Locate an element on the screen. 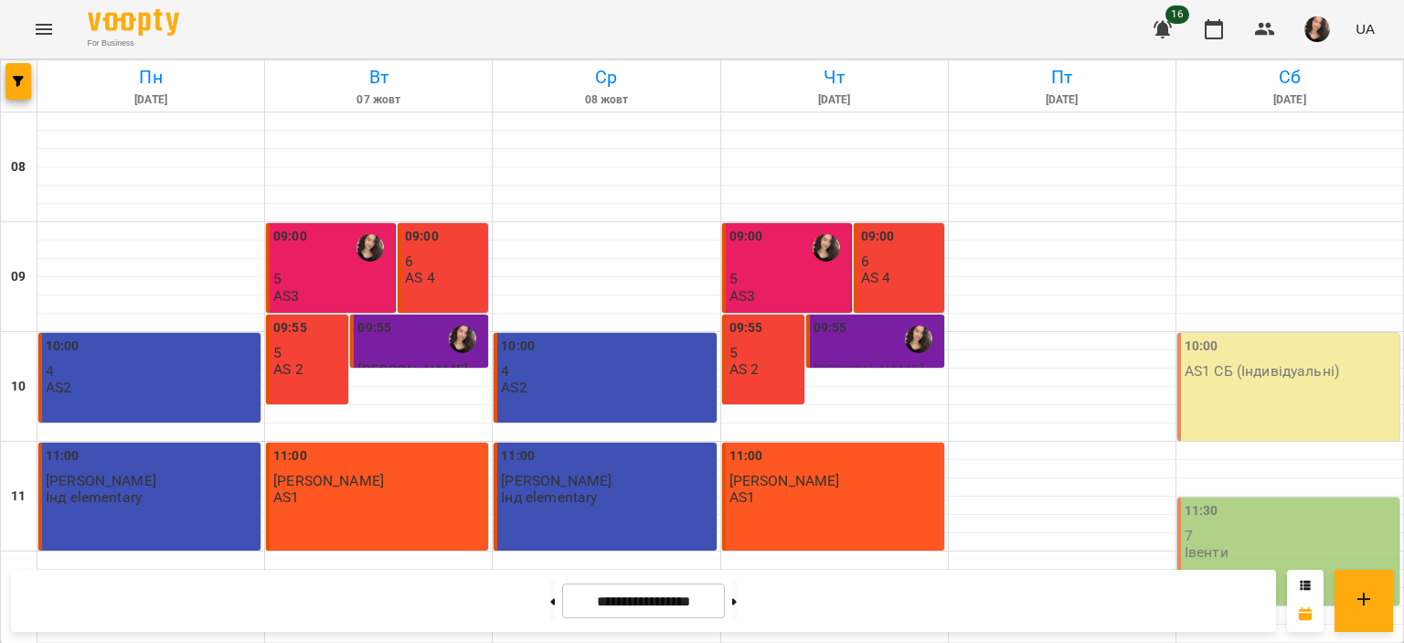 The image size is (1404, 643). span: UA is located at coordinates (1365, 28).